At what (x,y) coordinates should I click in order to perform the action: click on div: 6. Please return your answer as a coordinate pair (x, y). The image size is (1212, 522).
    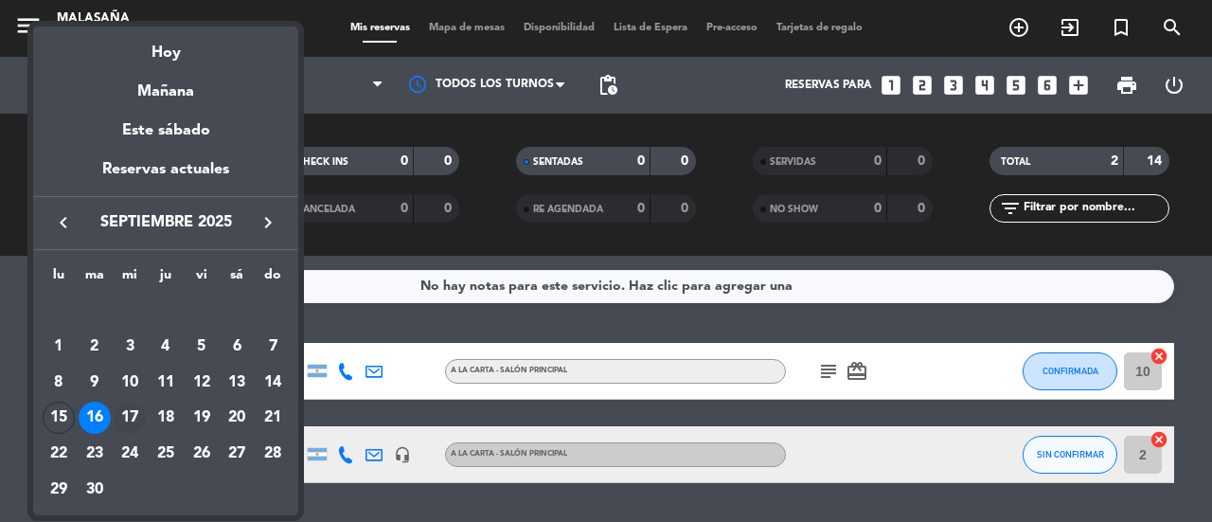
    Looking at the image, I should click on (237, 347).